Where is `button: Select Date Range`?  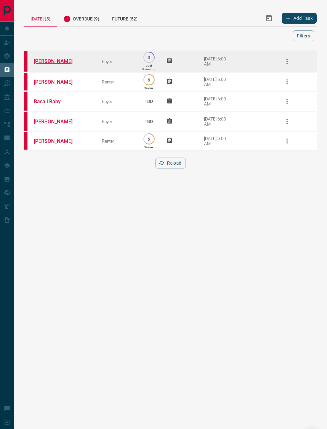 button: Select Date Range is located at coordinates (269, 18).